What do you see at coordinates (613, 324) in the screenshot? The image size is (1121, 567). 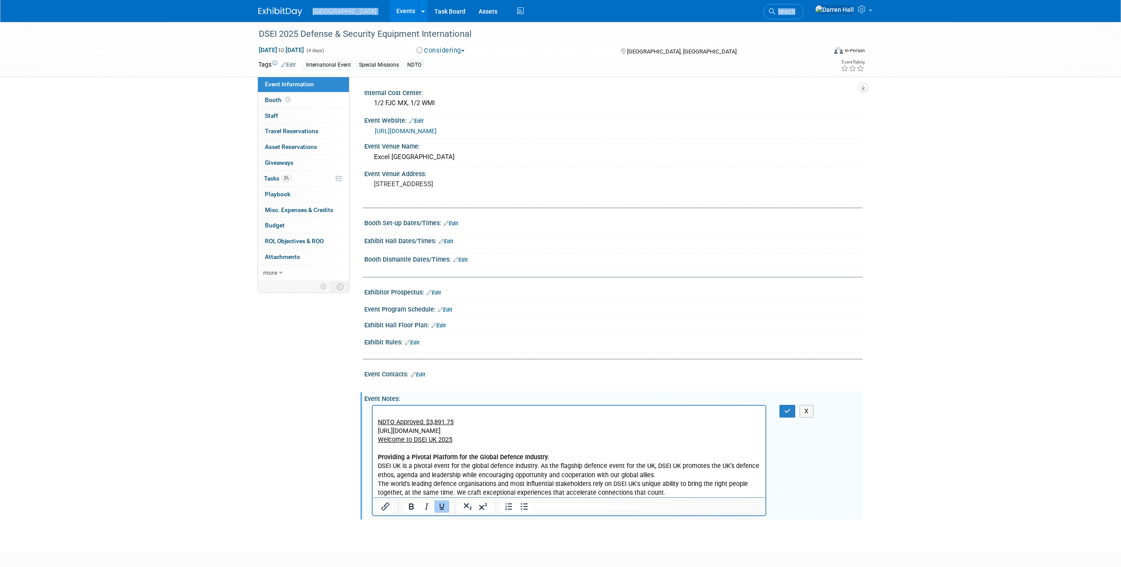 I see `div: Exhibit Hall Floor Plan:` at bounding box center [613, 324].